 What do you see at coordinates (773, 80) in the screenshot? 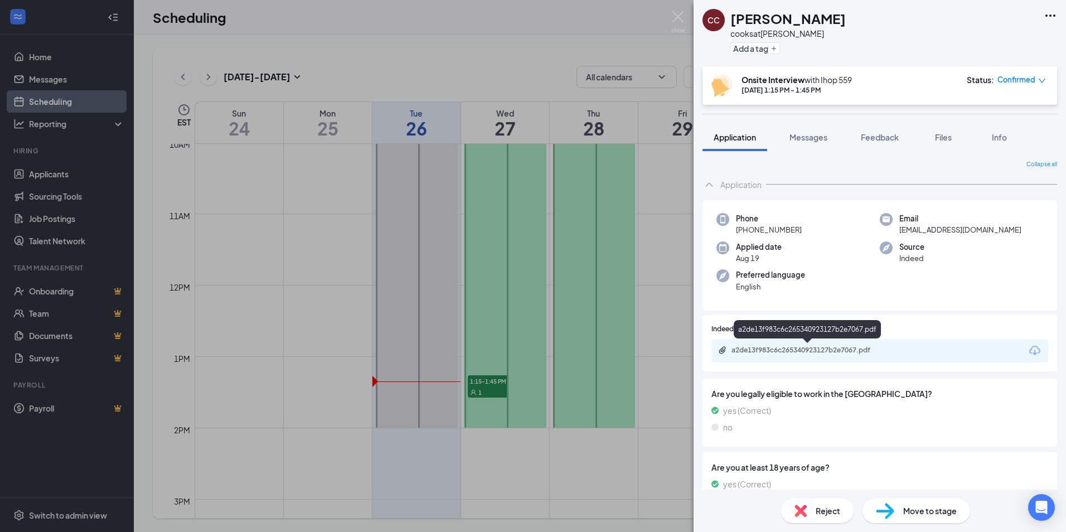
I see `b: Onsite Interview` at bounding box center [773, 80].